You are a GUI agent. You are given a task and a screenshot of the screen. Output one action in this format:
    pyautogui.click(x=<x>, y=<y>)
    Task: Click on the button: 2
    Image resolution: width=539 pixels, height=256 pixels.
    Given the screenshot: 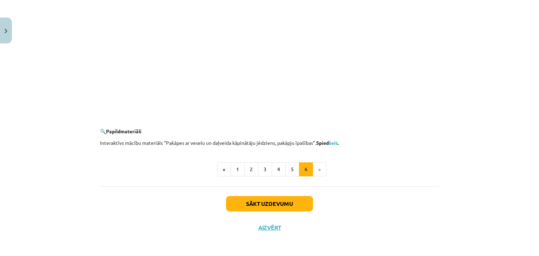 What is the action you would take?
    pyautogui.click(x=251, y=170)
    